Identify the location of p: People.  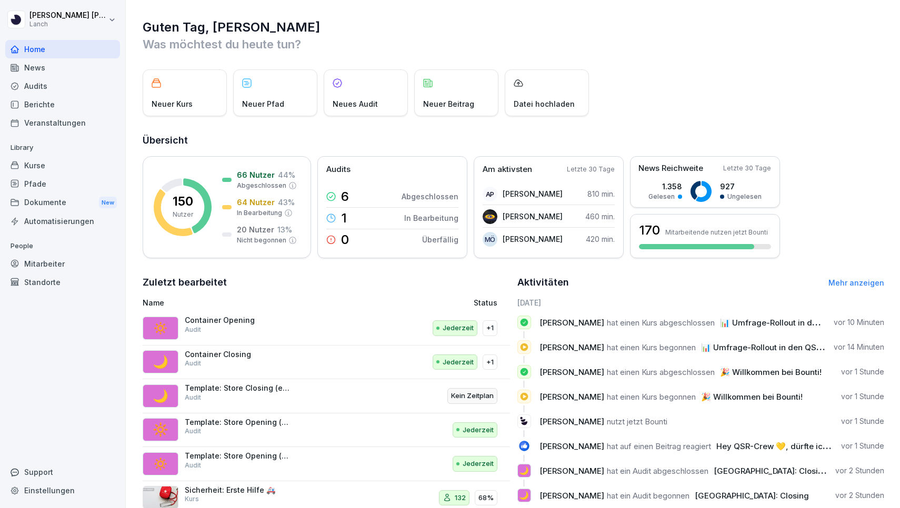
(63, 246).